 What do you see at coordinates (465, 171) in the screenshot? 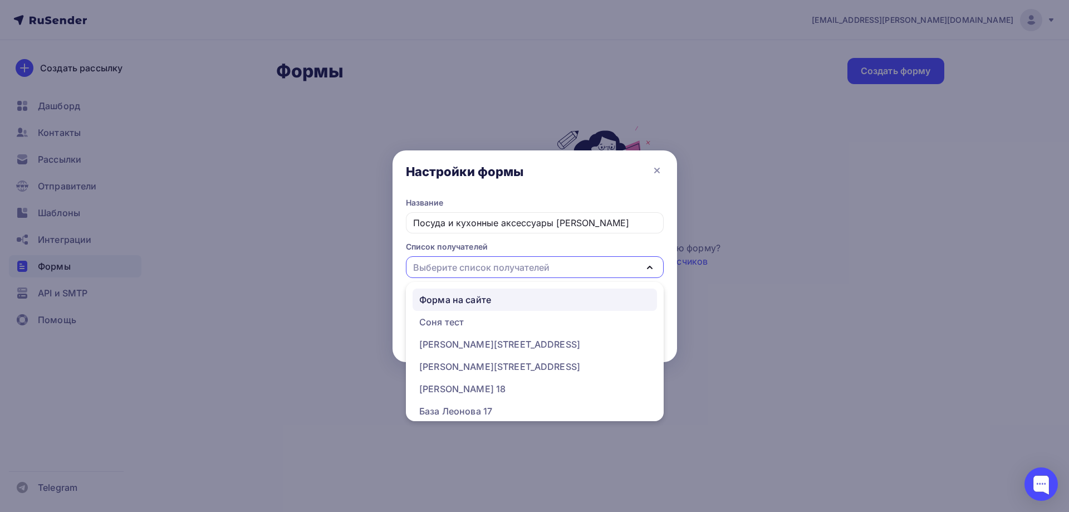
I see `div: Настройки формы` at bounding box center [465, 171].